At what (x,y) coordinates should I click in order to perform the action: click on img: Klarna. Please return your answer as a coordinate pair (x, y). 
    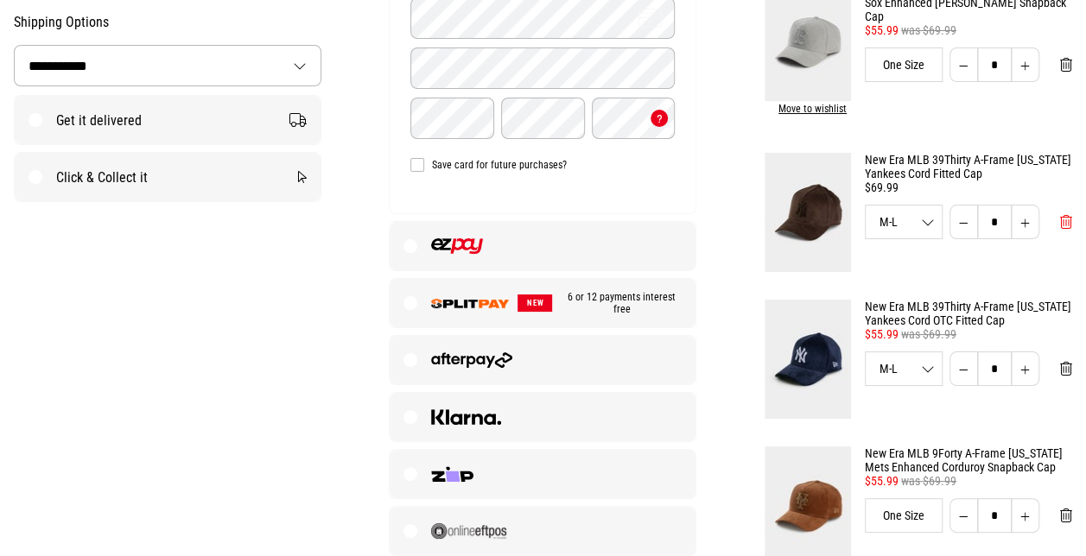
    Looking at the image, I should click on (466, 417).